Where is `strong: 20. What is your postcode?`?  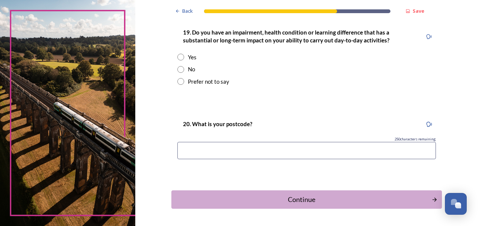
strong: 20. What is your postcode? is located at coordinates (217, 124).